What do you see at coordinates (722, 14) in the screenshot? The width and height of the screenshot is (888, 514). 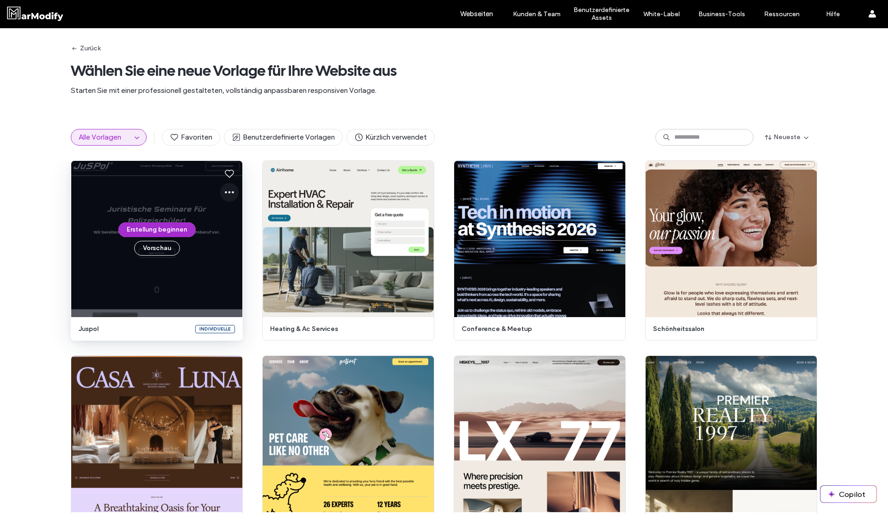 I see `label: Business-Tools` at bounding box center [722, 14].